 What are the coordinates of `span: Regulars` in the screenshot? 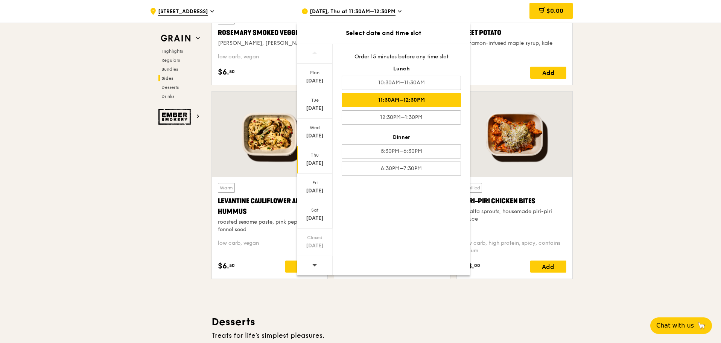 It's located at (170, 60).